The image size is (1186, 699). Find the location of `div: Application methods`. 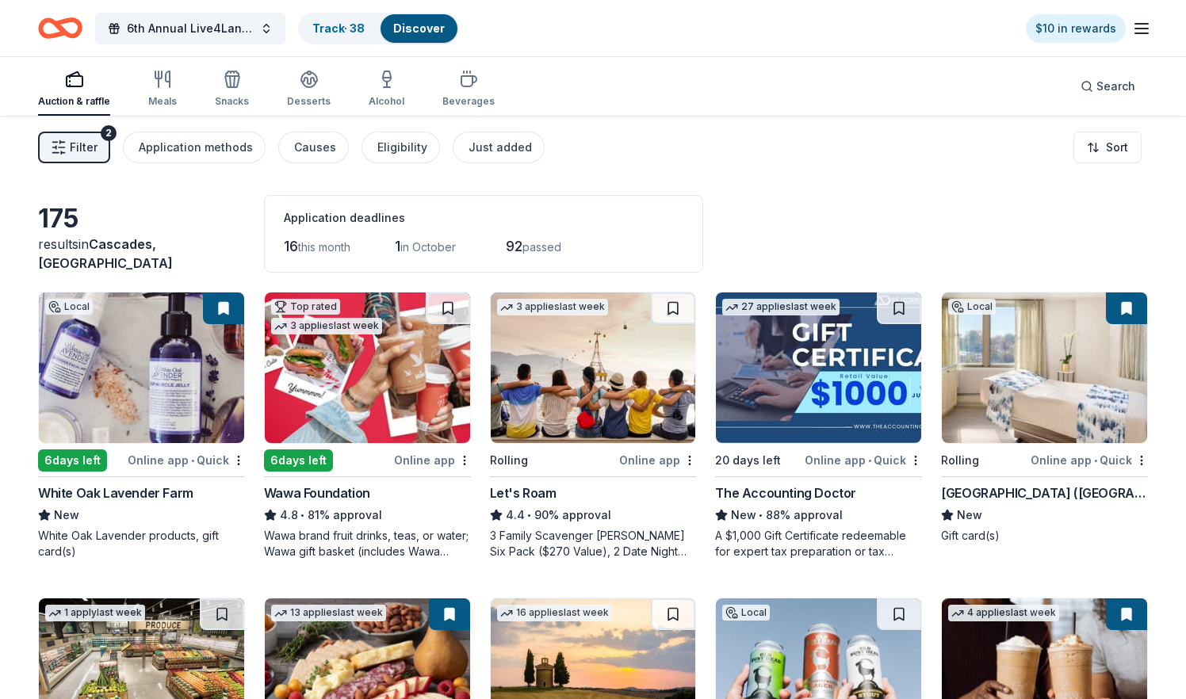

div: Application methods is located at coordinates (196, 147).